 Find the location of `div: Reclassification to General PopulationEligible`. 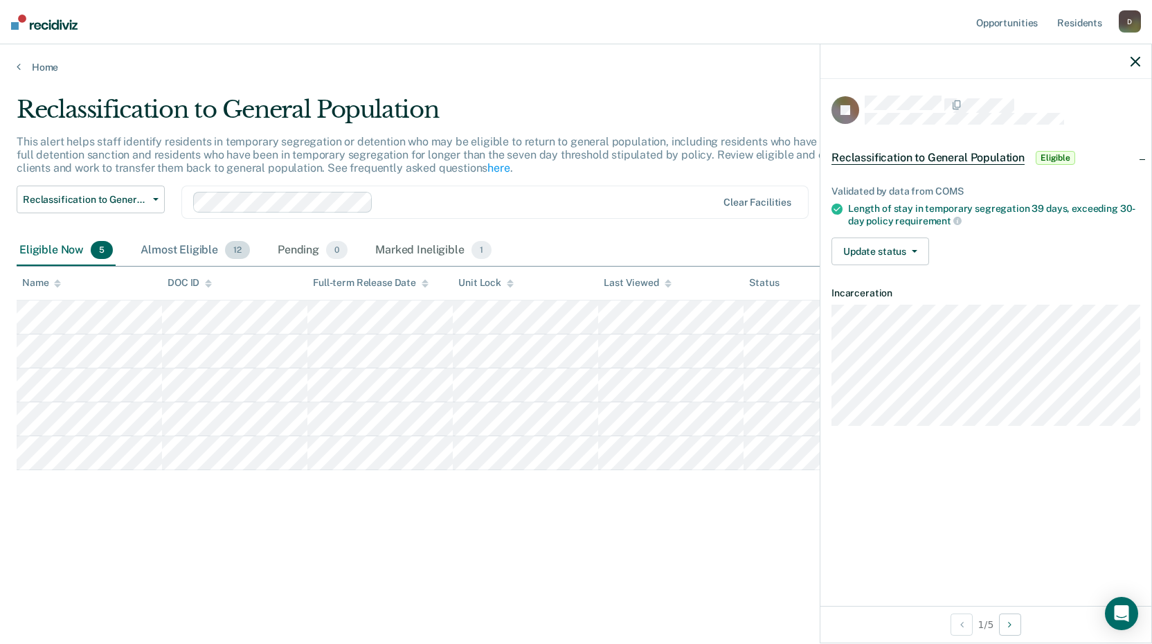

div: Reclassification to General PopulationEligible is located at coordinates (986, 158).